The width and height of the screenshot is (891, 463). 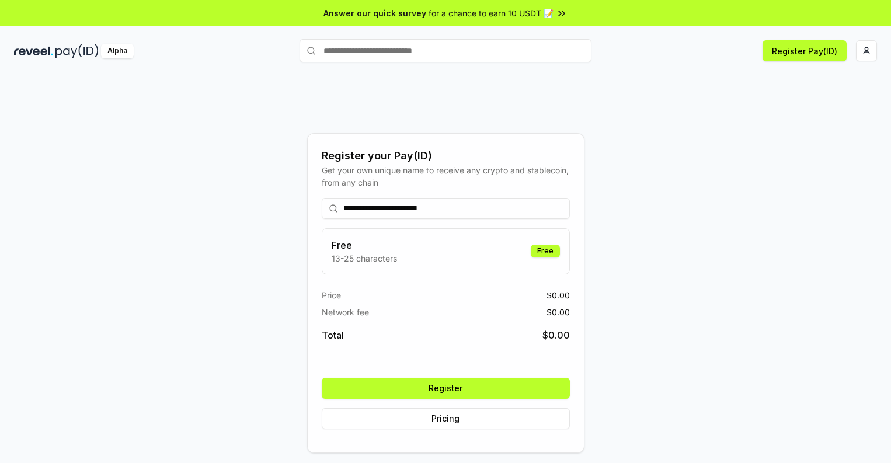 What do you see at coordinates (364, 258) in the screenshot?
I see `p: 13-25 characters` at bounding box center [364, 258].